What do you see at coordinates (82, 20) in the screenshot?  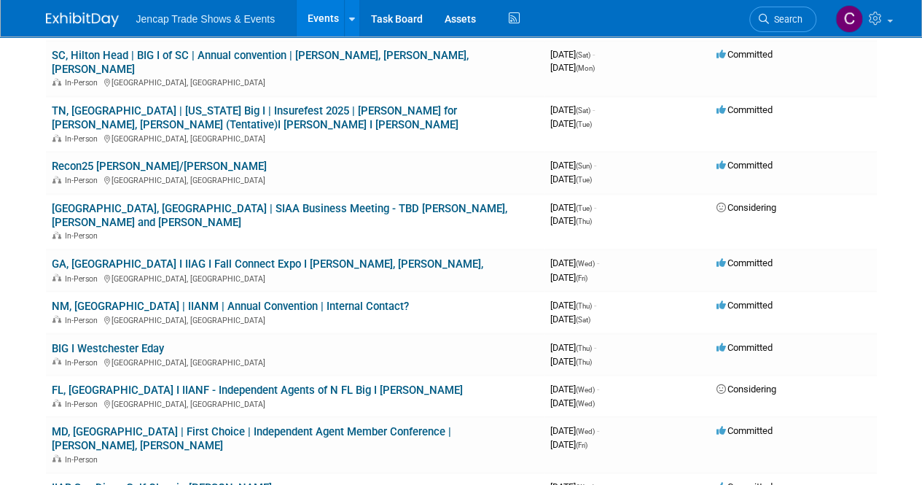 I see `img: ExhibitDay` at bounding box center [82, 20].